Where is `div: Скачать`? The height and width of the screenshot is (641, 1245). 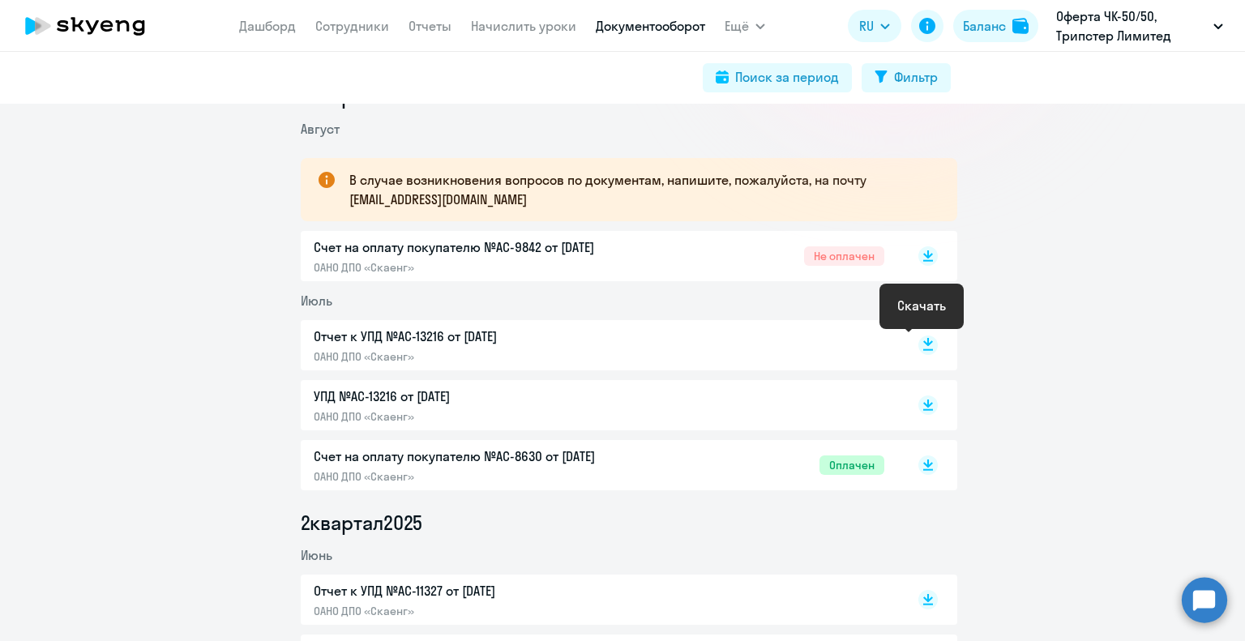 div: Скачать is located at coordinates (921, 305).